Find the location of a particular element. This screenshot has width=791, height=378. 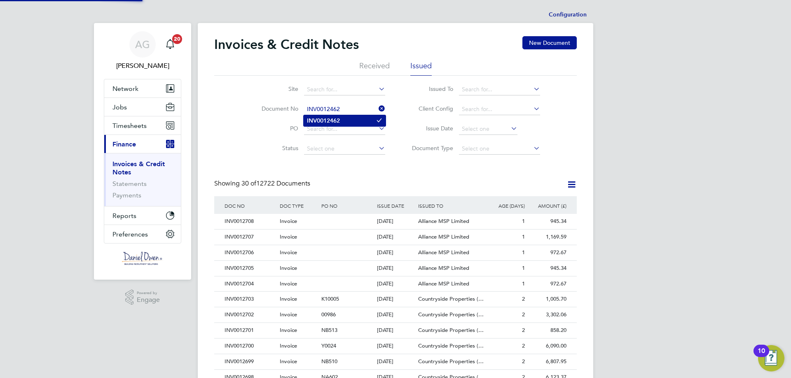

div: 6,807.95 is located at coordinates (547, 362).